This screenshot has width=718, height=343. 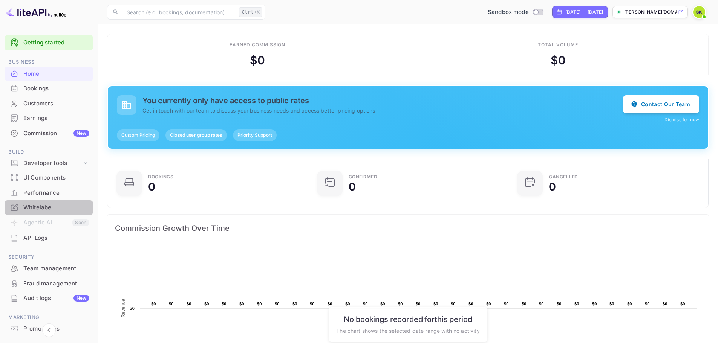 What do you see at coordinates (257, 45) in the screenshot?
I see `div: Earned commission` at bounding box center [257, 45].